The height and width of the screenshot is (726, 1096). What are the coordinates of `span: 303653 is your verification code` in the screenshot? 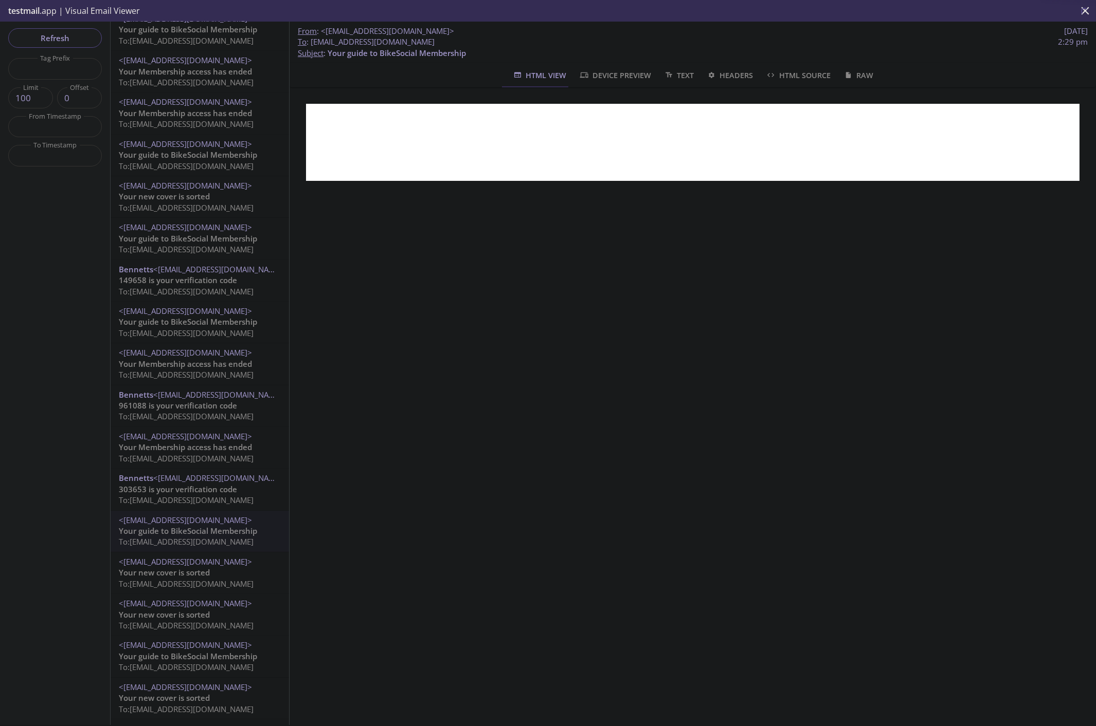 It's located at (178, 489).